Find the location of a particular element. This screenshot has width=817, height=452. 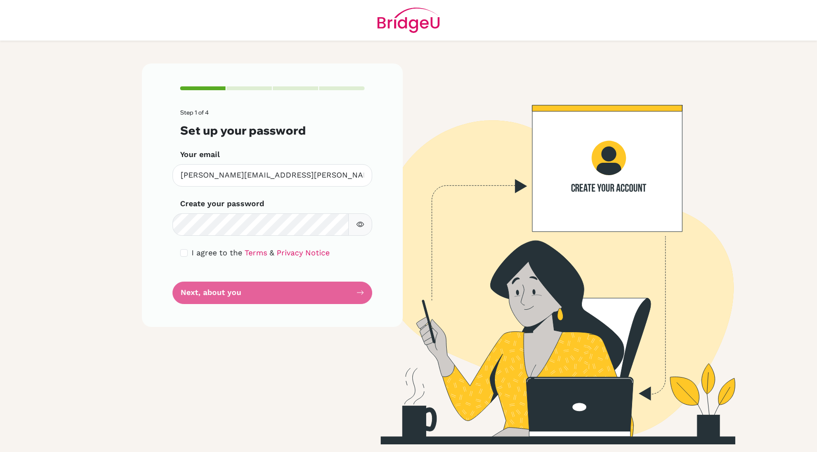

h3: Set up your password is located at coordinates (272, 130).